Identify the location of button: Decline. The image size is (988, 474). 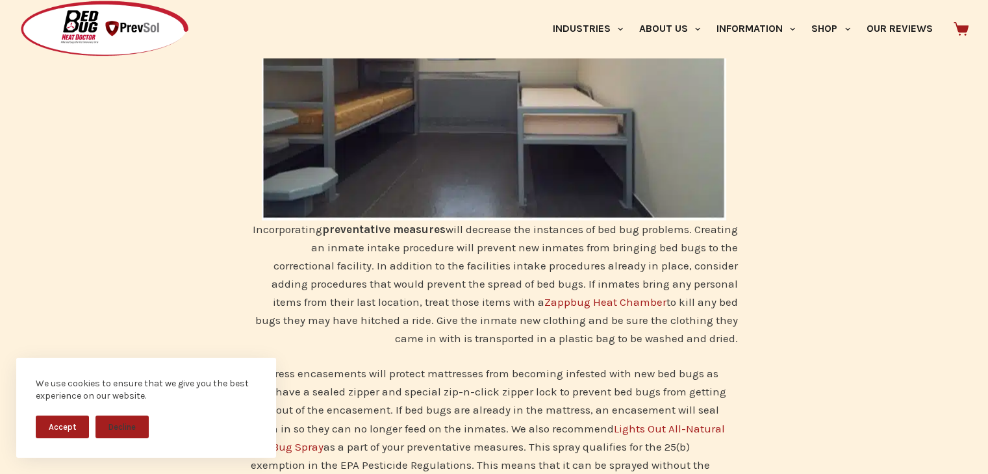
(122, 427).